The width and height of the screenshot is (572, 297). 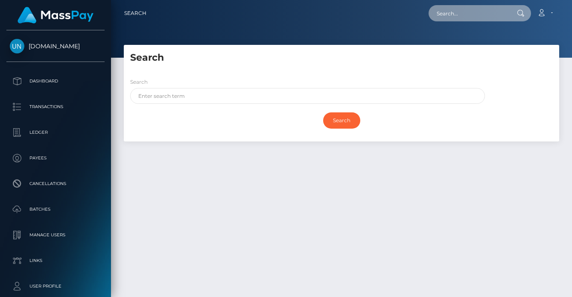 I want to click on img: MassPay Logo, so click(x=56, y=15).